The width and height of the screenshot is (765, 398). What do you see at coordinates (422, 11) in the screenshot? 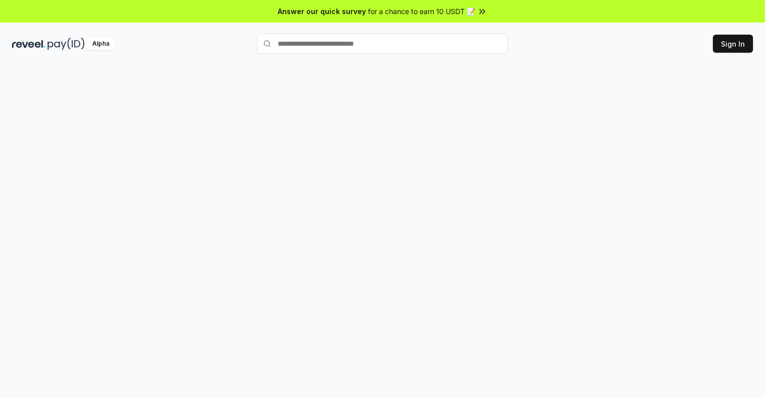
I see `span: for a chance to earn 10 USDT 📝` at bounding box center [422, 11].